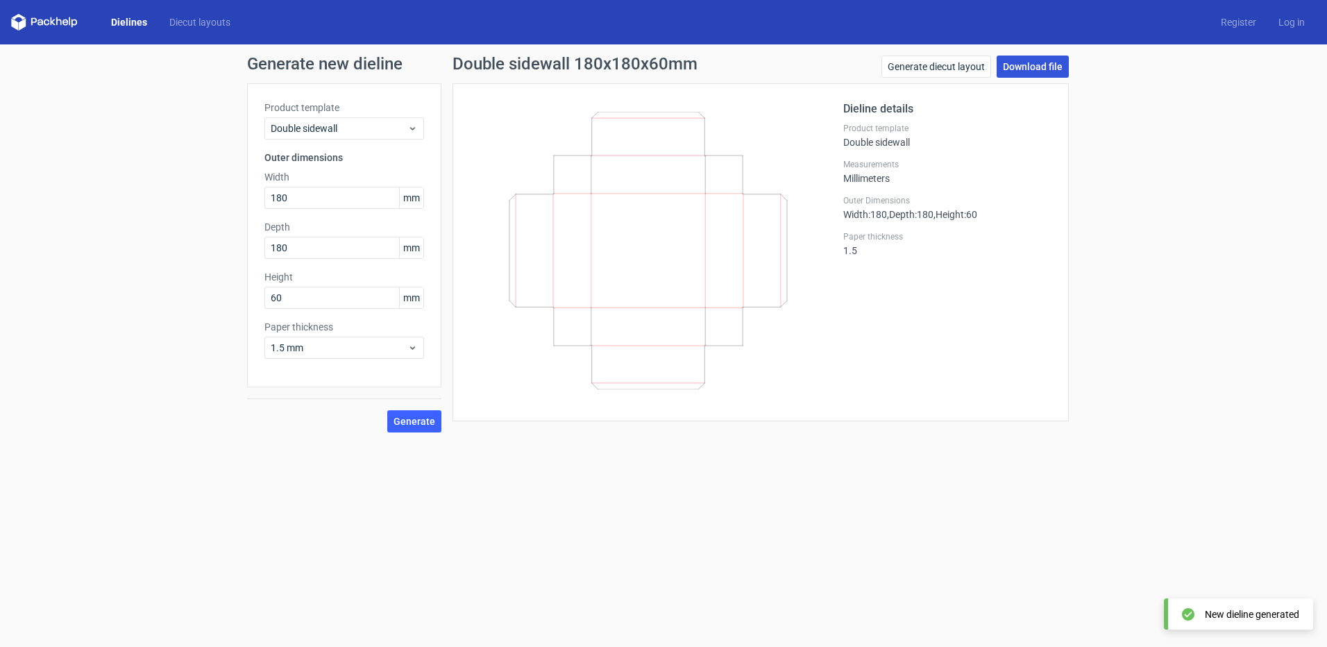 This screenshot has height=647, width=1327. Describe the element at coordinates (1252, 614) in the screenshot. I see `div: New dieline generated` at that location.